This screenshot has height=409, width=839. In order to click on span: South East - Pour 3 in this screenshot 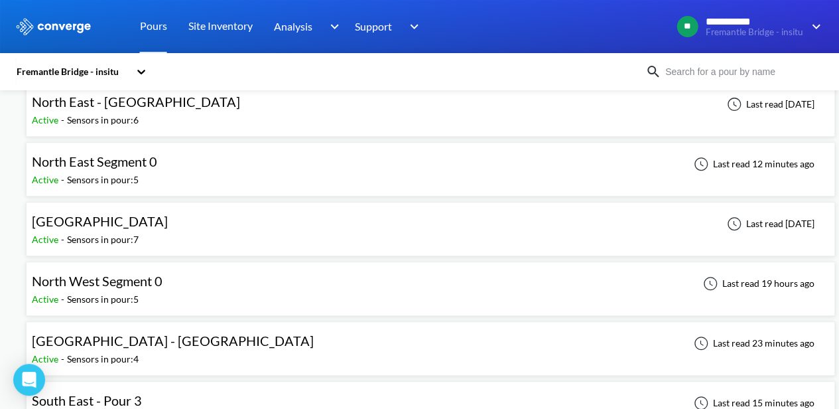, I will do `click(87, 400)`.